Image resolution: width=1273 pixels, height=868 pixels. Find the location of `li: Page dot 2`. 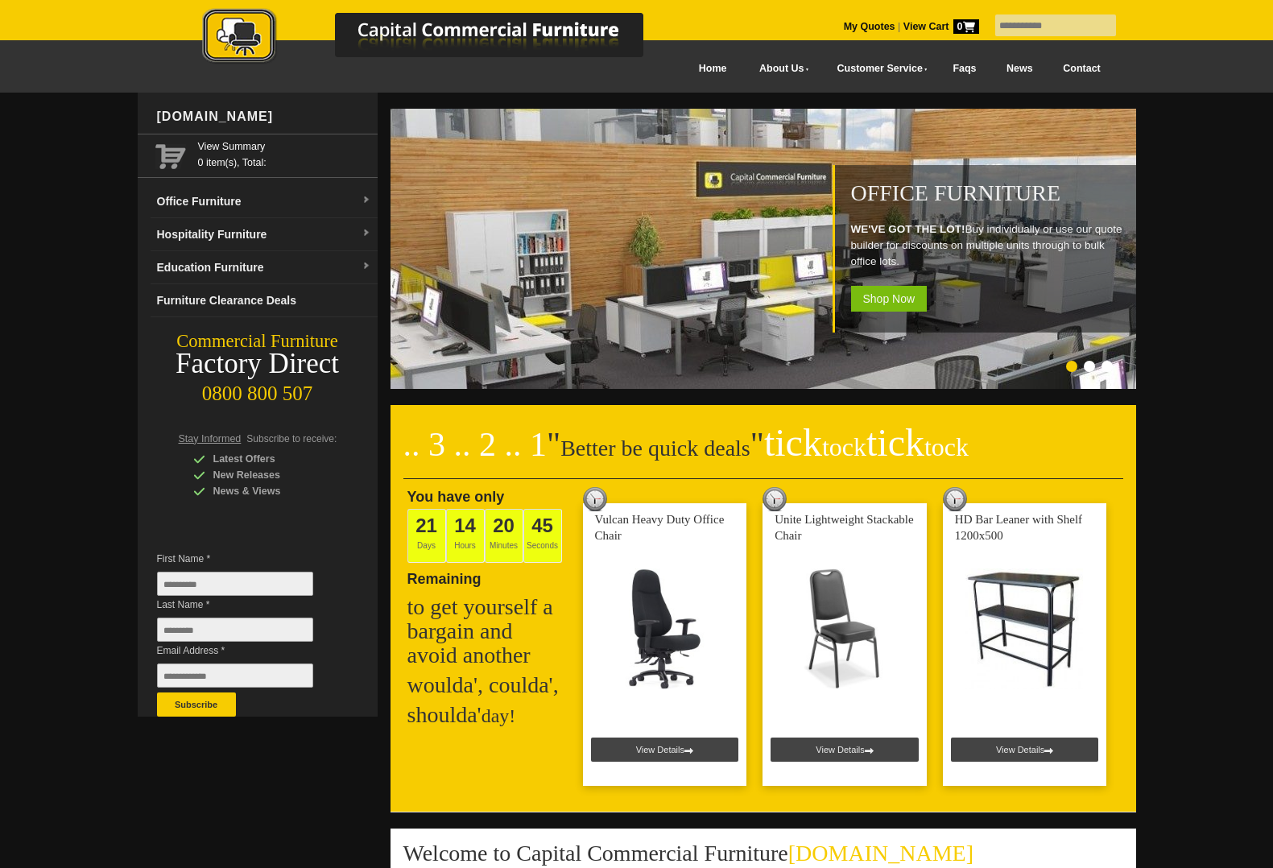

li: Page dot 2 is located at coordinates (1090, 366).